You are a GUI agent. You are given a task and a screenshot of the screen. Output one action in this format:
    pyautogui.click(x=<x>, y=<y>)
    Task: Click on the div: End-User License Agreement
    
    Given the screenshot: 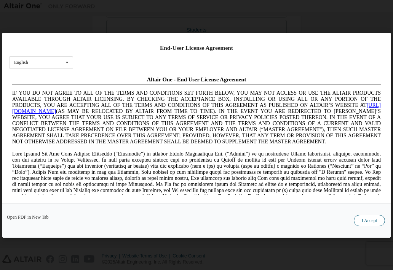 What is the action you would take?
    pyautogui.click(x=196, y=48)
    